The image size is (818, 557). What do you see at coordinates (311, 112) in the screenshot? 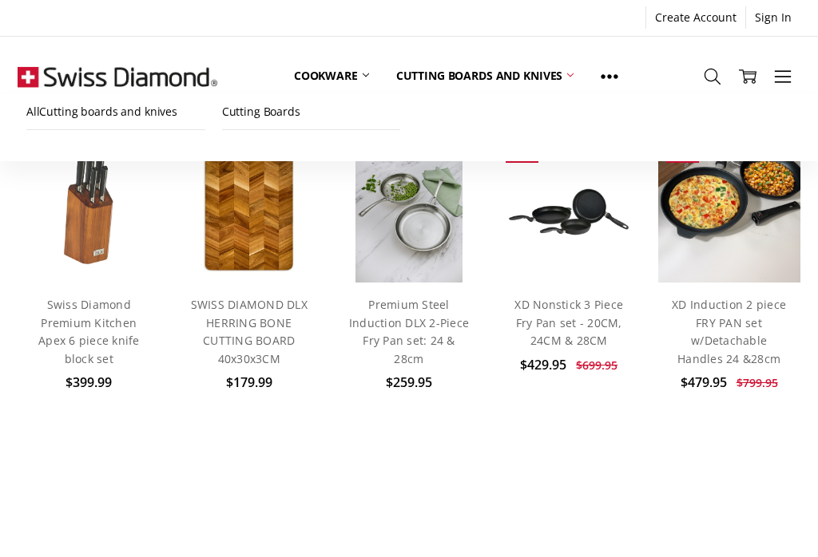
I see `a: Cutting Boards` at bounding box center [311, 112].